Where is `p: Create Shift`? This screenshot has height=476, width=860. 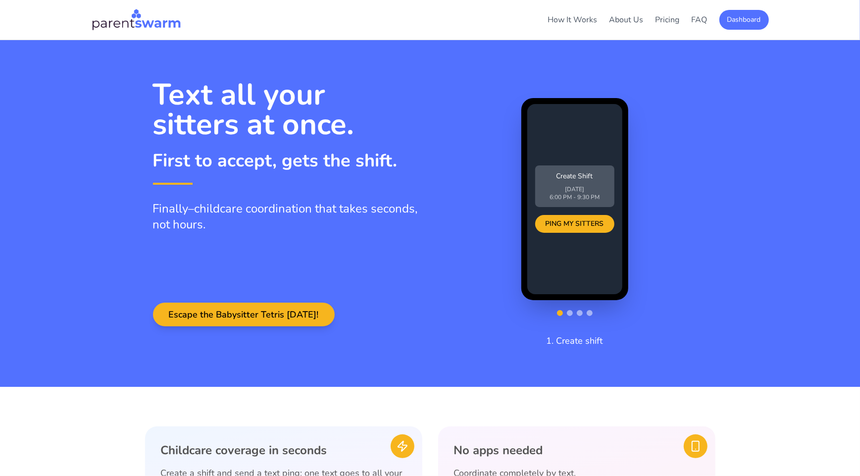 p: Create Shift is located at coordinates (575, 176).